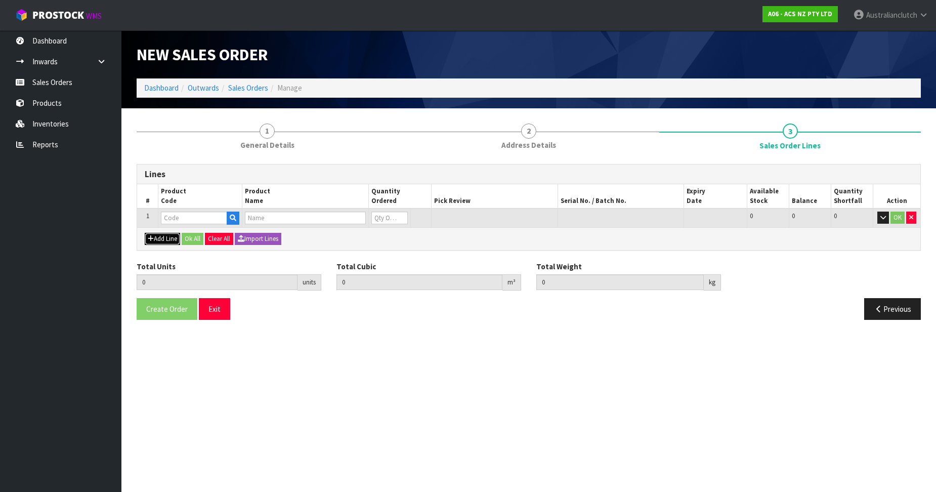  What do you see at coordinates (21, 15) in the screenshot?
I see `img: cube-alt.png` at bounding box center [21, 15].